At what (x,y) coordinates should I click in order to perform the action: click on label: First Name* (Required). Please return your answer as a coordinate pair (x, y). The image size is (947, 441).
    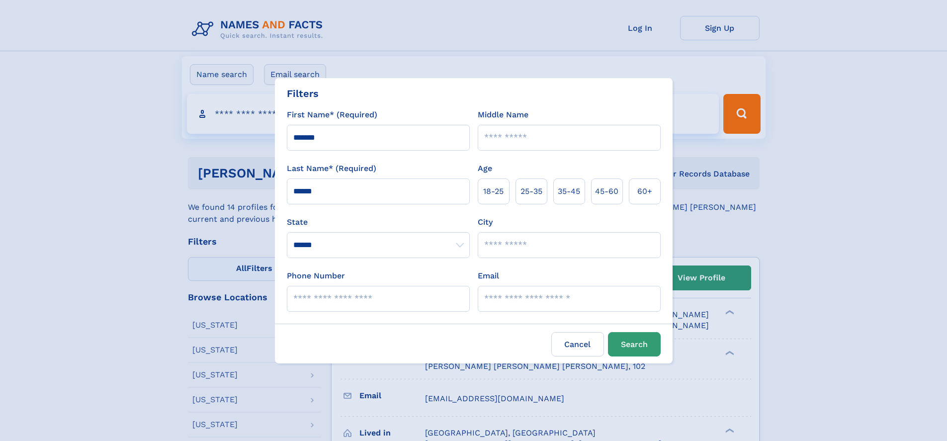
    Looking at the image, I should click on (332, 115).